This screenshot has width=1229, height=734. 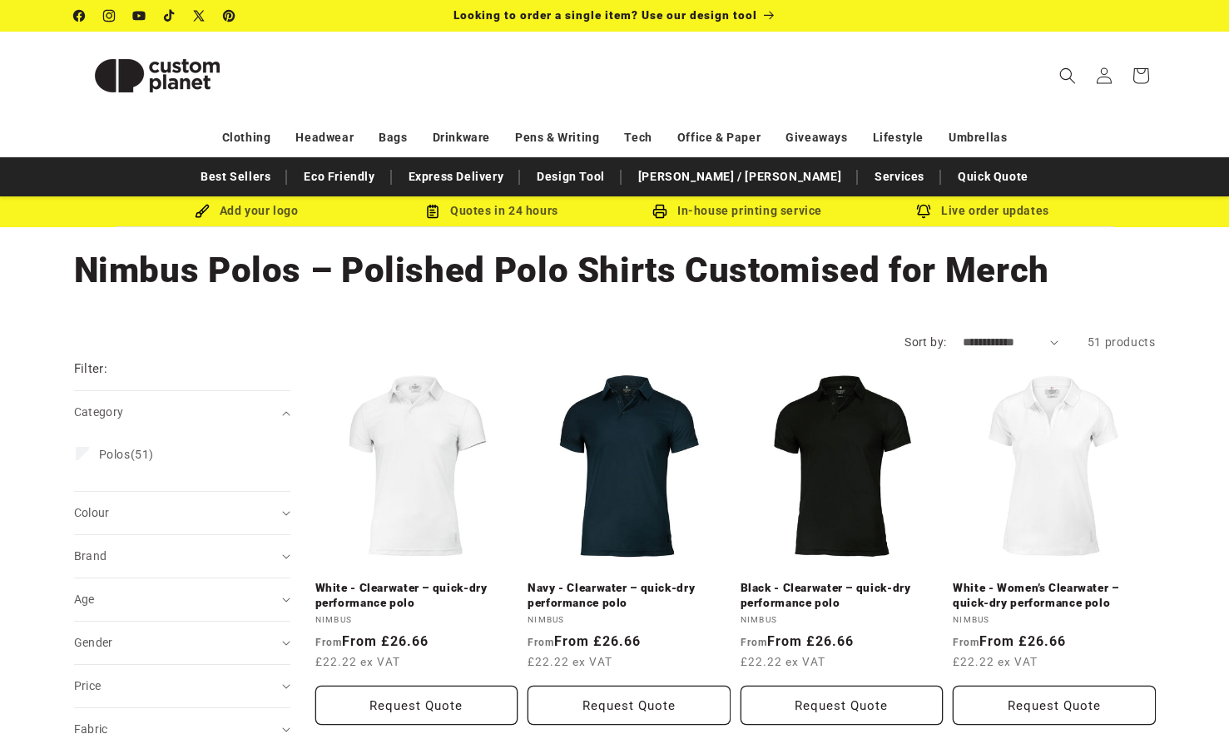 I want to click on a: Quick Quote, so click(x=992, y=176).